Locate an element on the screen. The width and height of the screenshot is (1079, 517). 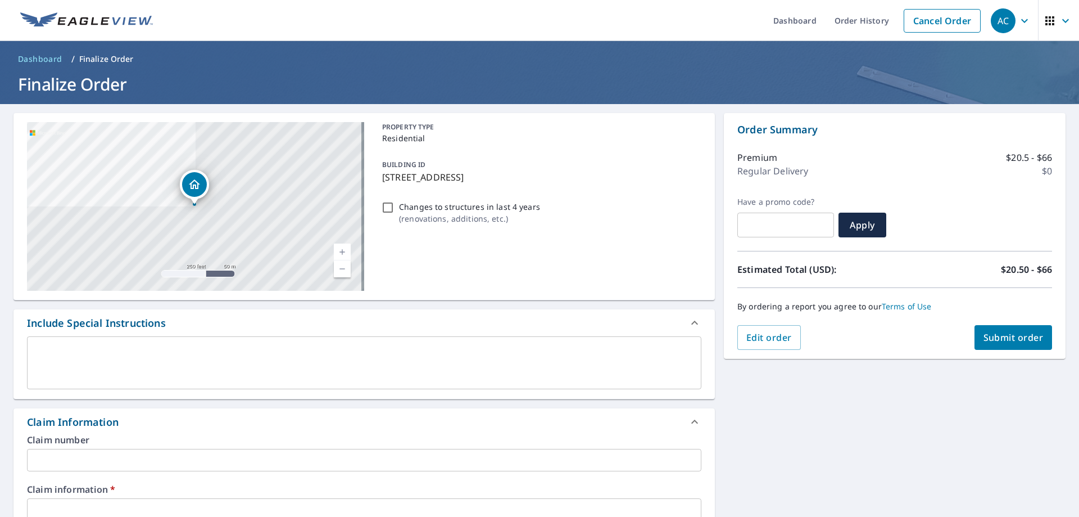
label: Claim information is located at coordinates (364, 489).